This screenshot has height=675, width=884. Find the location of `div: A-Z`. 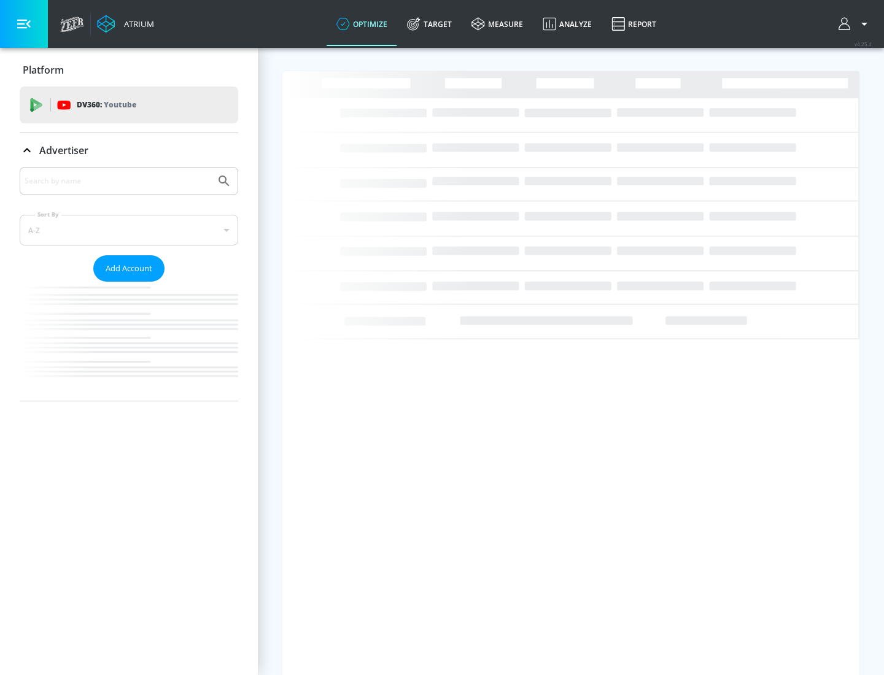

div: A-Z is located at coordinates (129, 230).